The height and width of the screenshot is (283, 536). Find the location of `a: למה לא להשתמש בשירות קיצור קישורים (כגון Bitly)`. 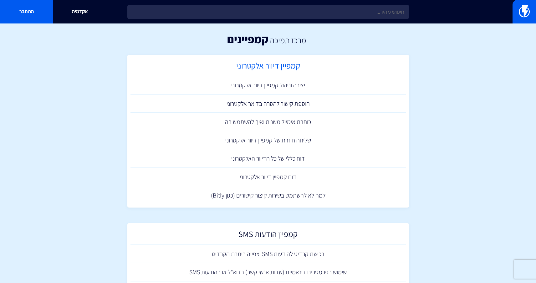

a: למה לא להשתמש בשירות קיצור קישורים (כגון Bitly) is located at coordinates (268, 195).